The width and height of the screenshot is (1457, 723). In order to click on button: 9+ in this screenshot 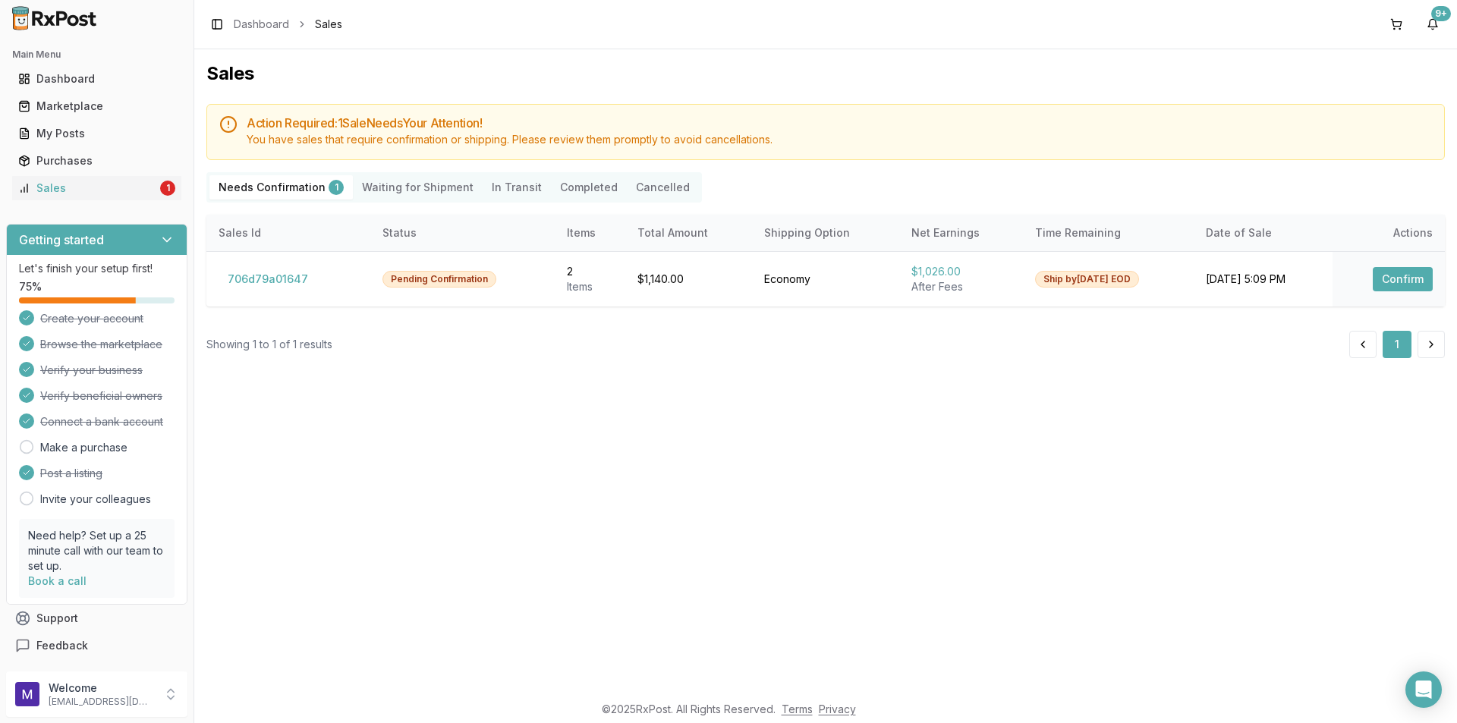, I will do `click(1433, 24)`.